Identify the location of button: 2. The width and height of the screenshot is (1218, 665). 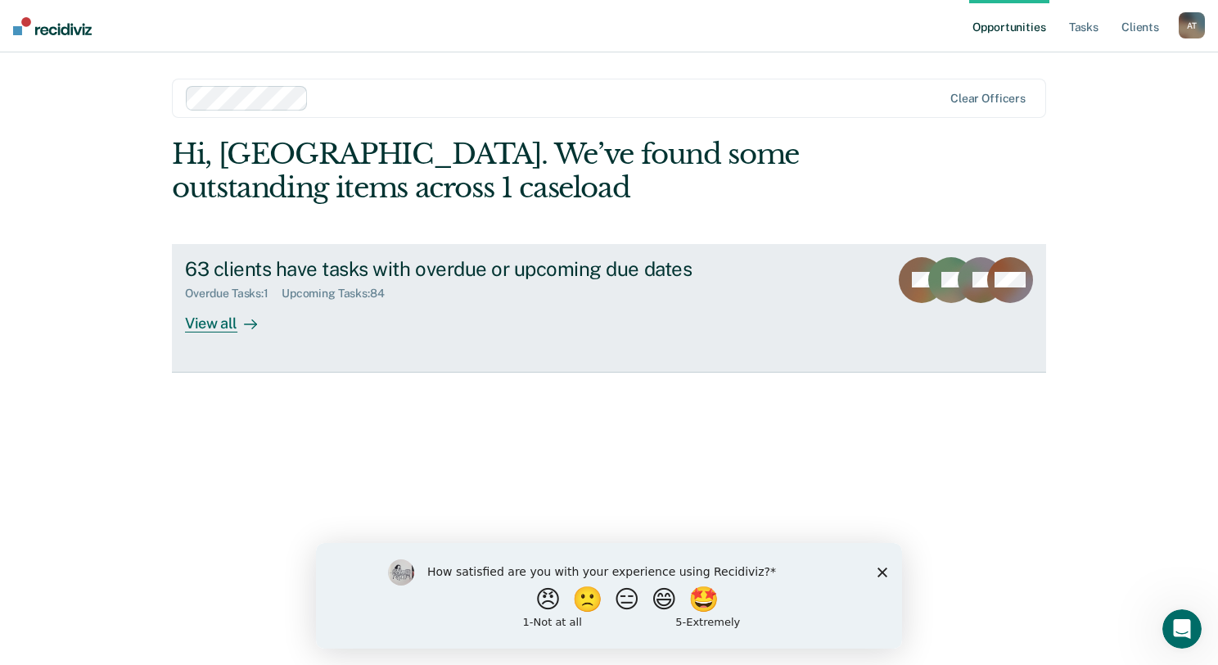
(273, 56).